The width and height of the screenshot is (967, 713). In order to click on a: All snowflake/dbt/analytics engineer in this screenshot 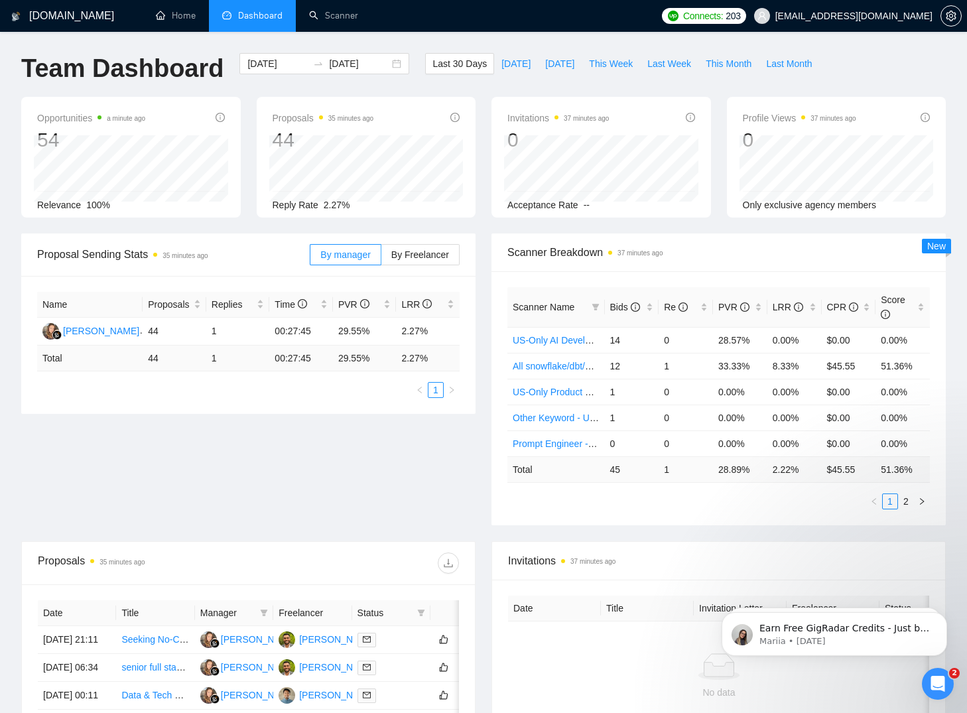, I will do `click(586, 366)`.